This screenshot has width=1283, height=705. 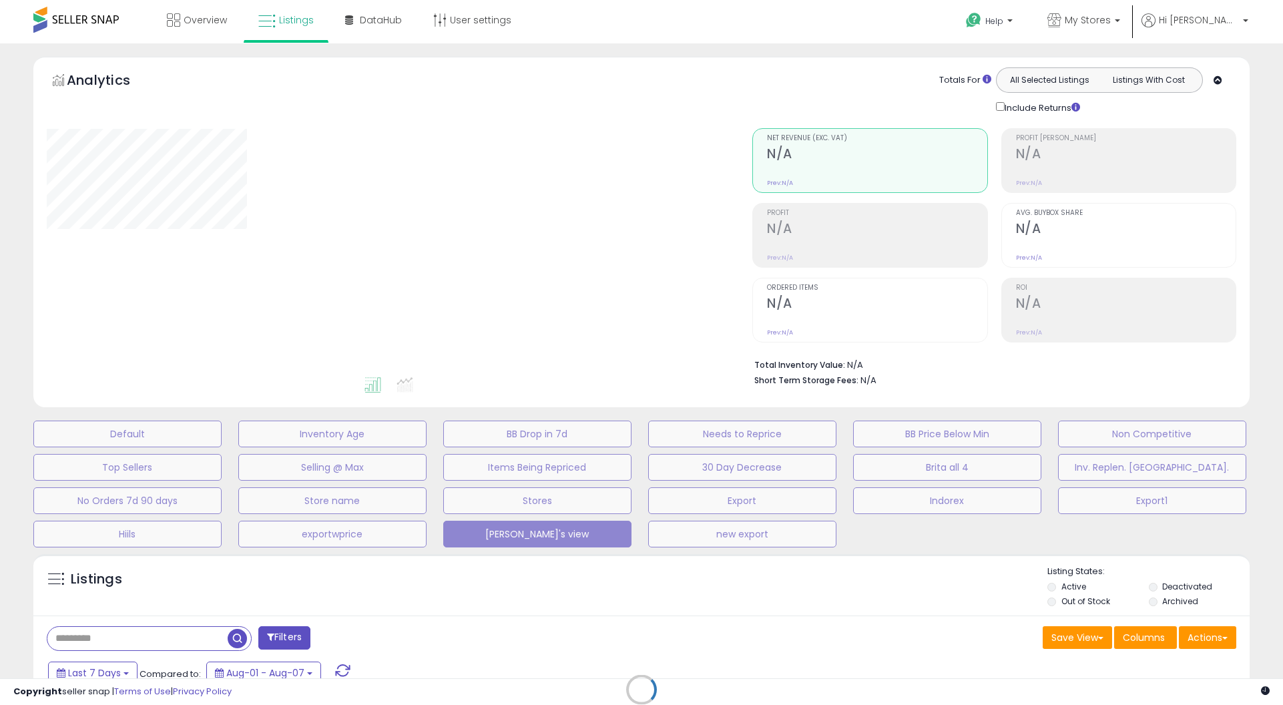 What do you see at coordinates (1041, 107) in the screenshot?
I see `div: Include Returns` at bounding box center [1041, 107].